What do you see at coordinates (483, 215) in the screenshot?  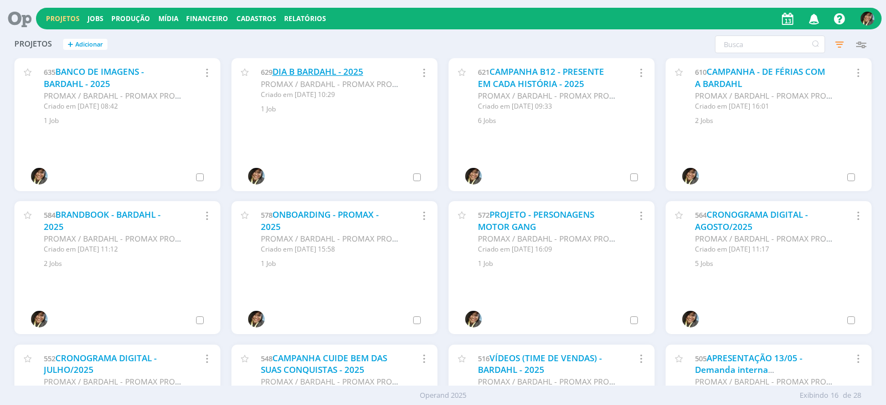 I see `span: 572` at bounding box center [483, 215].